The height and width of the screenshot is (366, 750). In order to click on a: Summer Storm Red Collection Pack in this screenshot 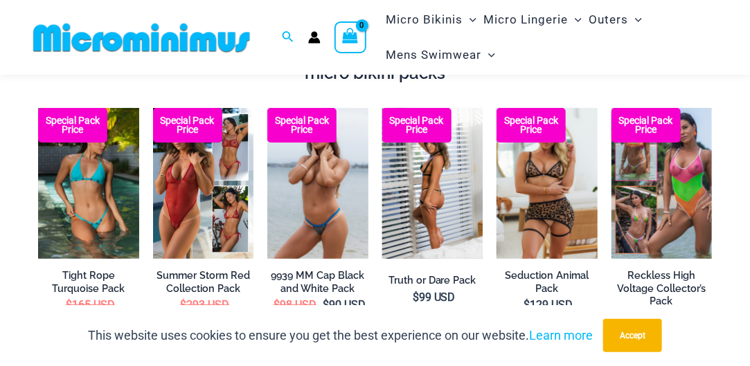, I will do `click(204, 282)`.